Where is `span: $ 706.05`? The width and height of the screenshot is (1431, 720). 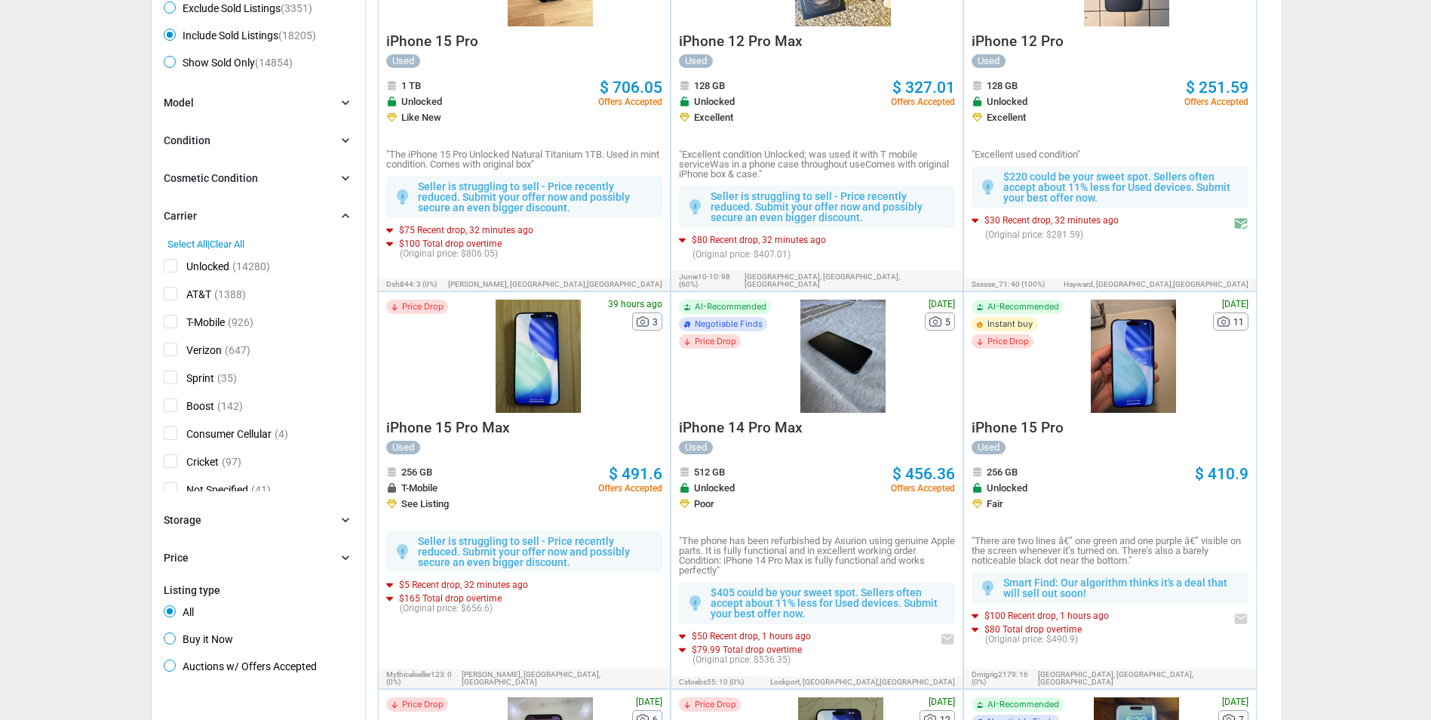
span: $ 706.05 is located at coordinates (631, 88).